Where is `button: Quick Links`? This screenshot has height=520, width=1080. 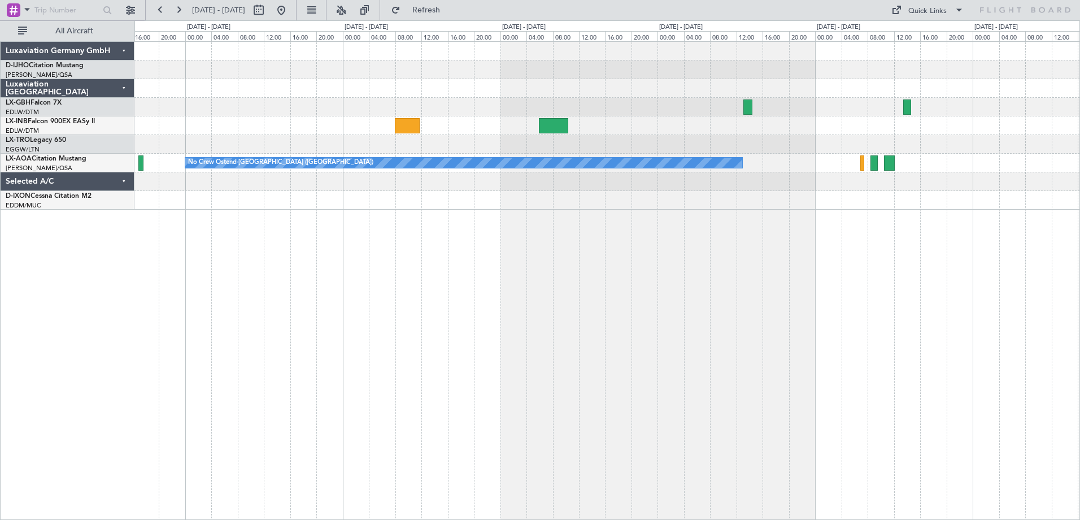 button: Quick Links is located at coordinates (927, 10).